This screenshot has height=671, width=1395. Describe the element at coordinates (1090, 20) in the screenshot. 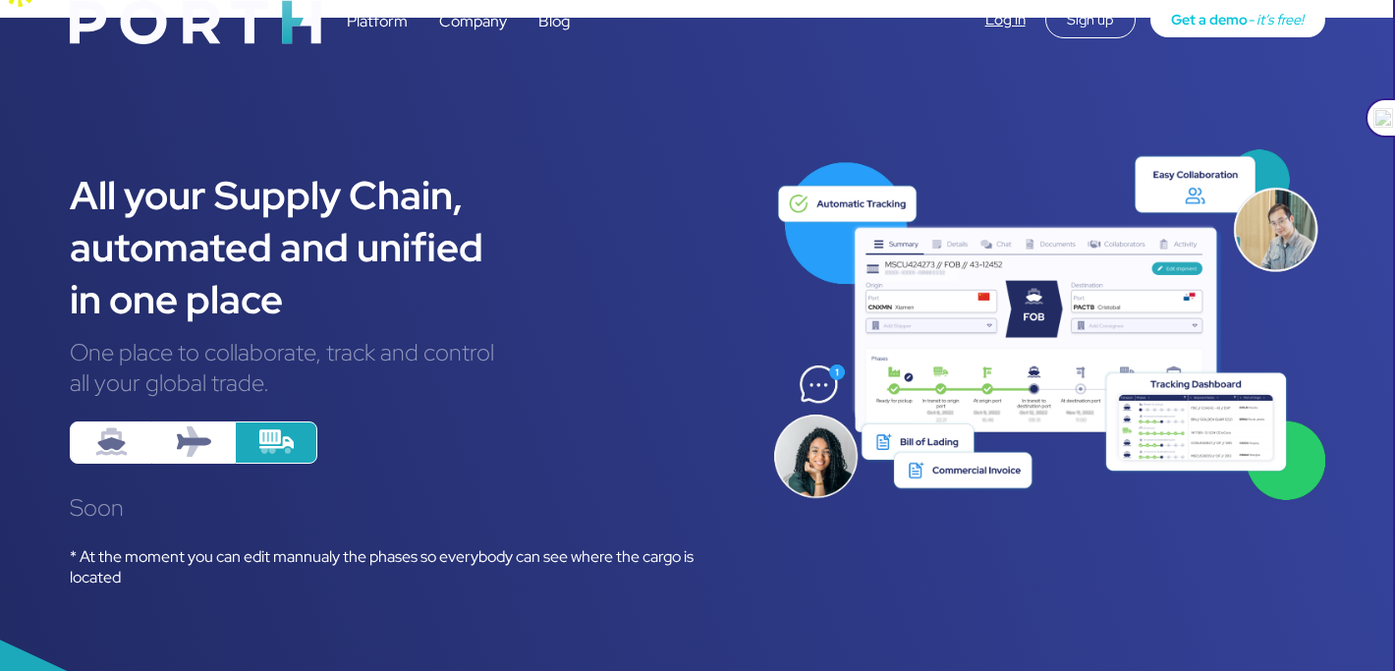

I see `div: Sign up` at that location.